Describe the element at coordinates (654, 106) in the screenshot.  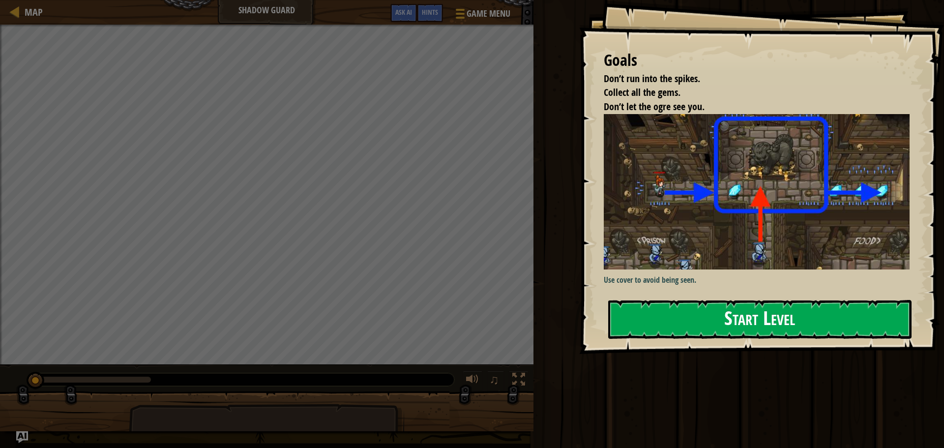
I see `span: Don’t let the ogre see you.` at that location.